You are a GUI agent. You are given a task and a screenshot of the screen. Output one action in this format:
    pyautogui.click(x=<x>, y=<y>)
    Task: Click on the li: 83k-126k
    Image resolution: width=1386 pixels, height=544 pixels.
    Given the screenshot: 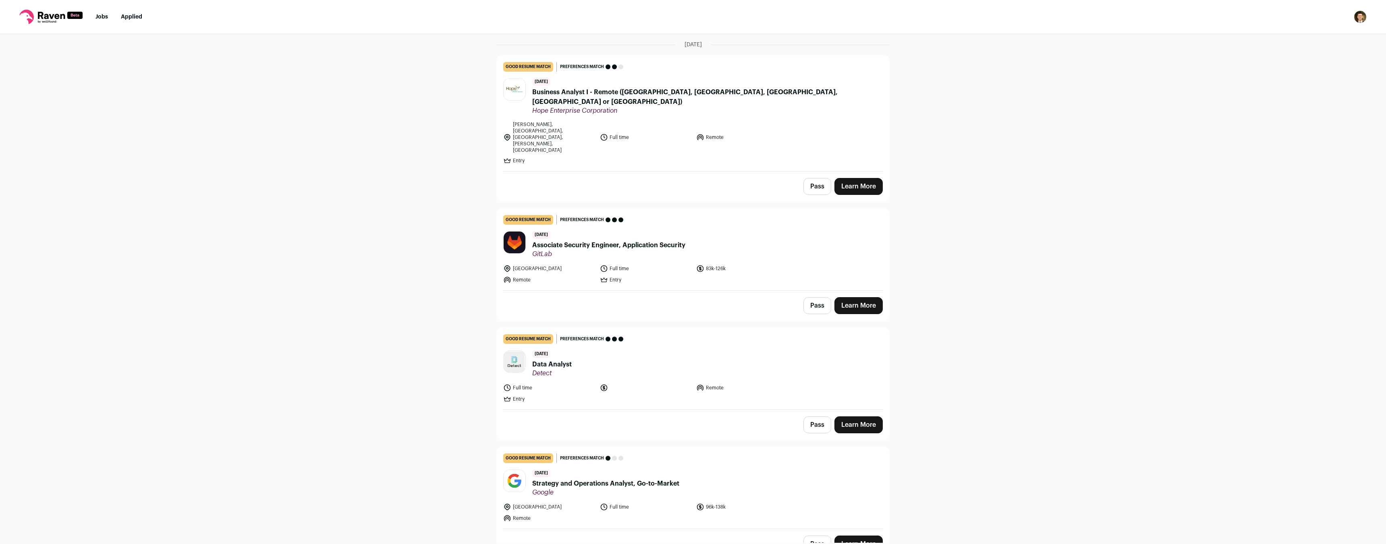 What is the action you would take?
    pyautogui.click(x=742, y=269)
    